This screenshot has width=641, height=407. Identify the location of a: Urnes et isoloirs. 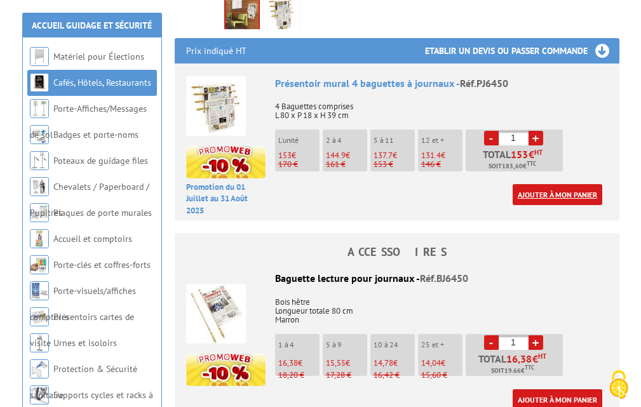
(85, 343).